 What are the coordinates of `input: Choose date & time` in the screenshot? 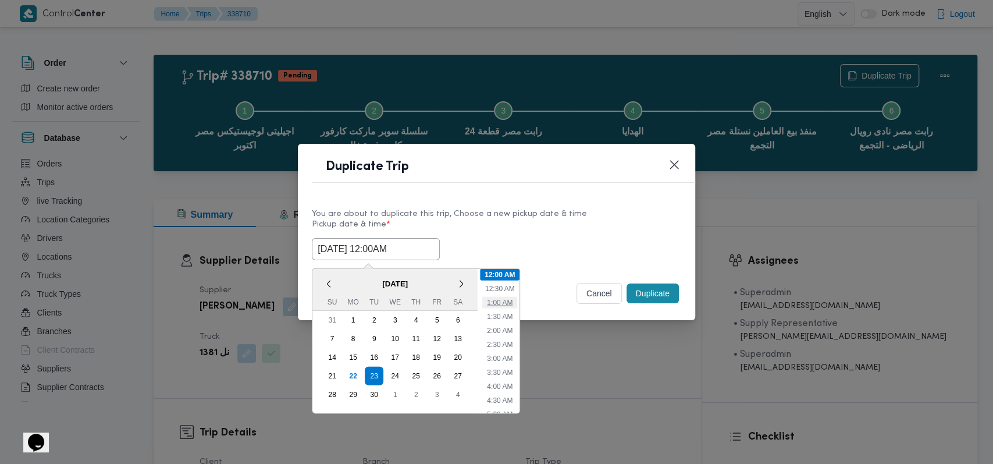 It's located at (376, 249).